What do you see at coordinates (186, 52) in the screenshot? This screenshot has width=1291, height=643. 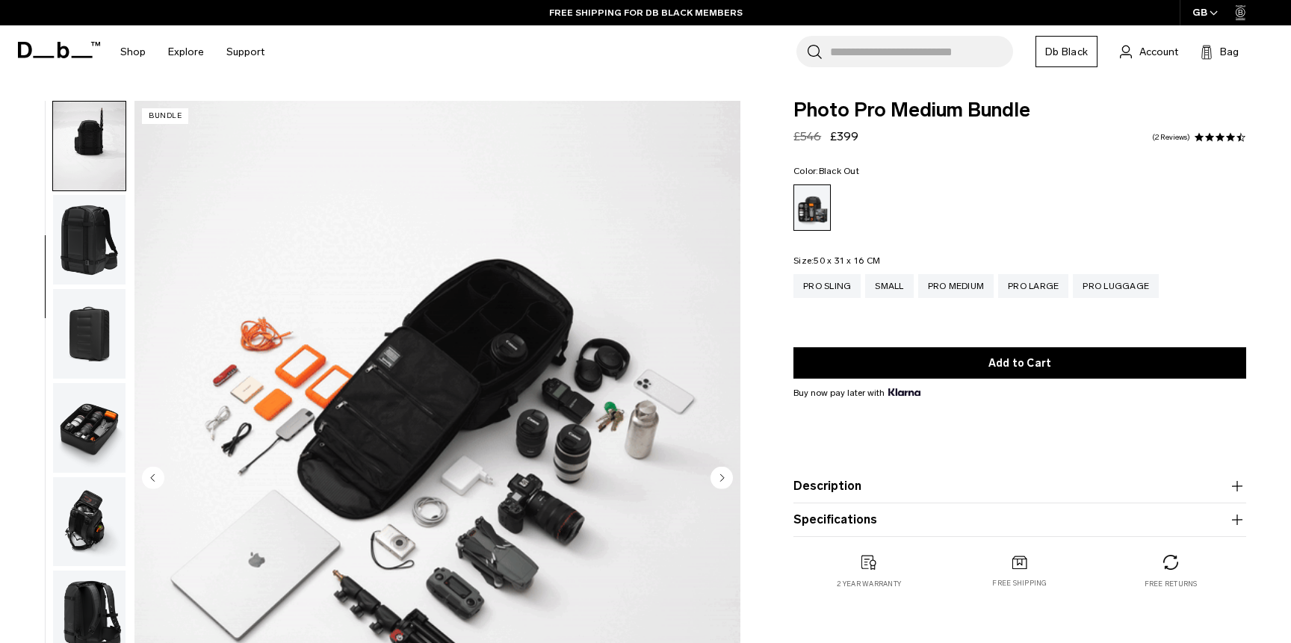 I see `a: Explore` at bounding box center [186, 52].